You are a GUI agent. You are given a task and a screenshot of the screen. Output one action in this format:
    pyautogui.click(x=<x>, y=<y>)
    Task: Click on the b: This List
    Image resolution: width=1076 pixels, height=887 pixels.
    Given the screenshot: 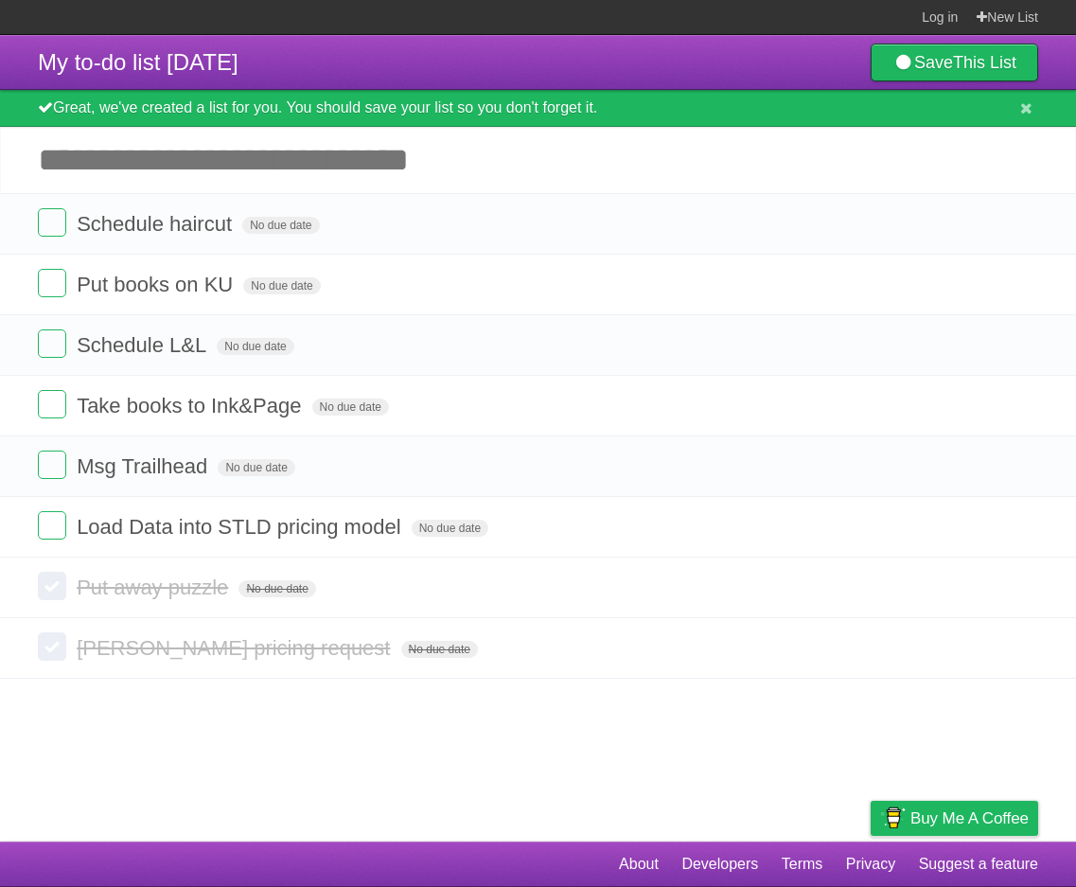 What is the action you would take?
    pyautogui.click(x=984, y=62)
    